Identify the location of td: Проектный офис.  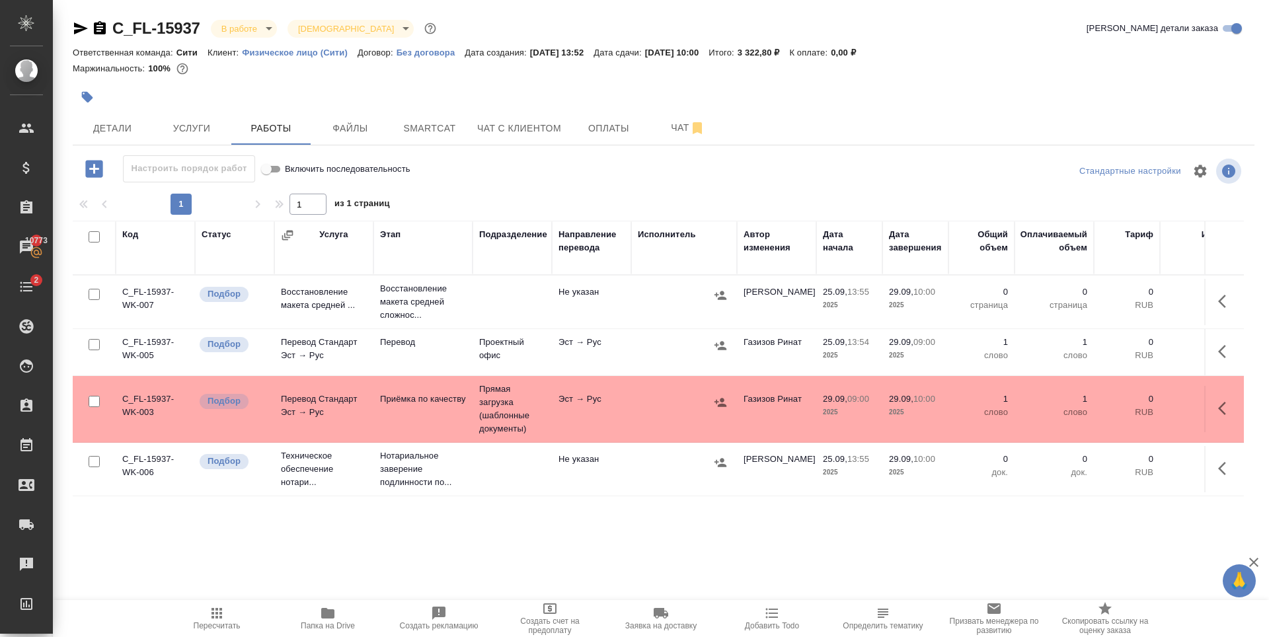
(512, 352).